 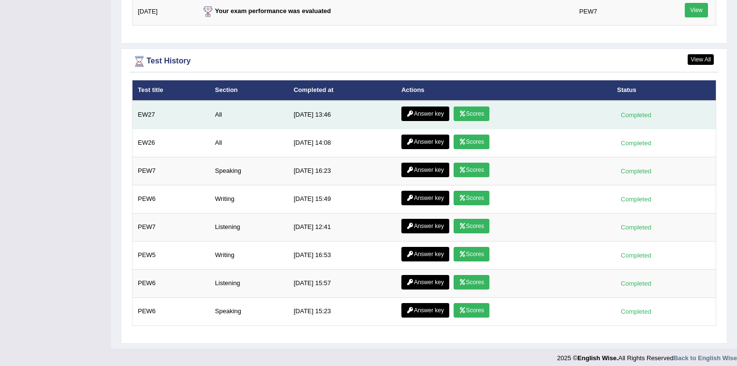 What do you see at coordinates (171, 115) in the screenshot?
I see `td: EW27` at bounding box center [171, 115].